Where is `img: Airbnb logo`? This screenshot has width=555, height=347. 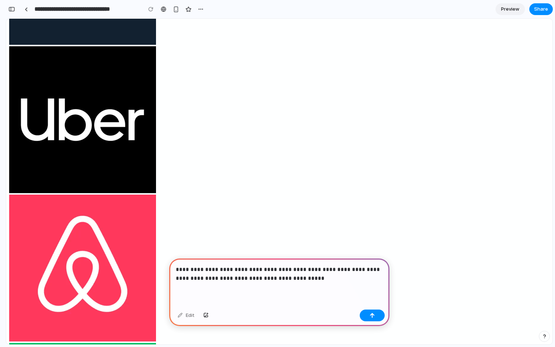 img: Airbnb logo is located at coordinates (76, 249).